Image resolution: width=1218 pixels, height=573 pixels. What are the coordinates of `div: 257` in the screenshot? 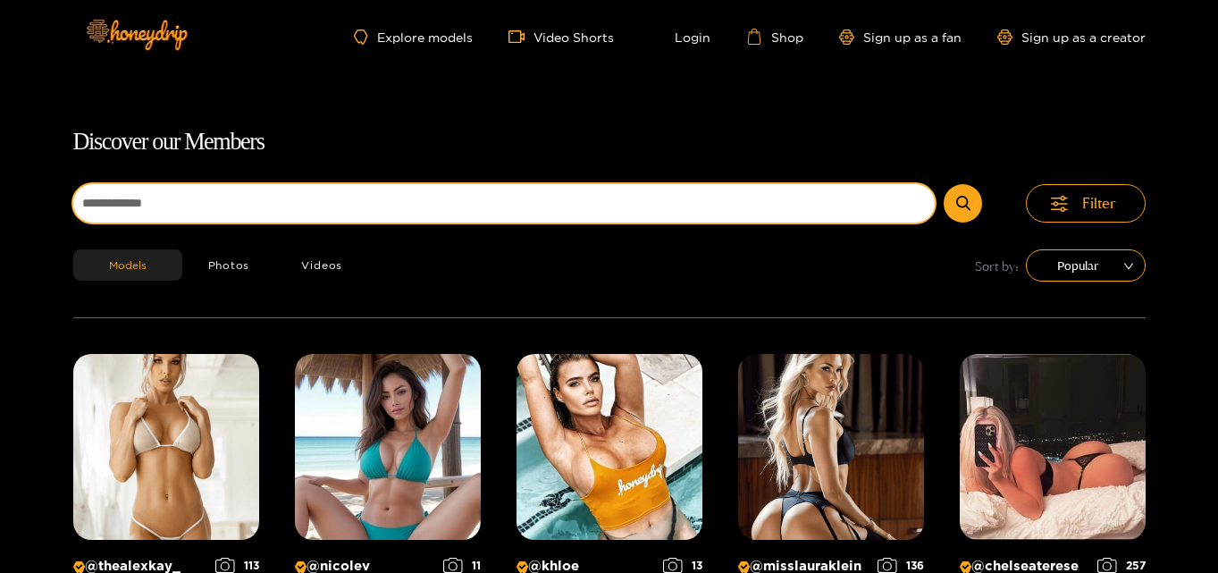 It's located at (1122, 565).